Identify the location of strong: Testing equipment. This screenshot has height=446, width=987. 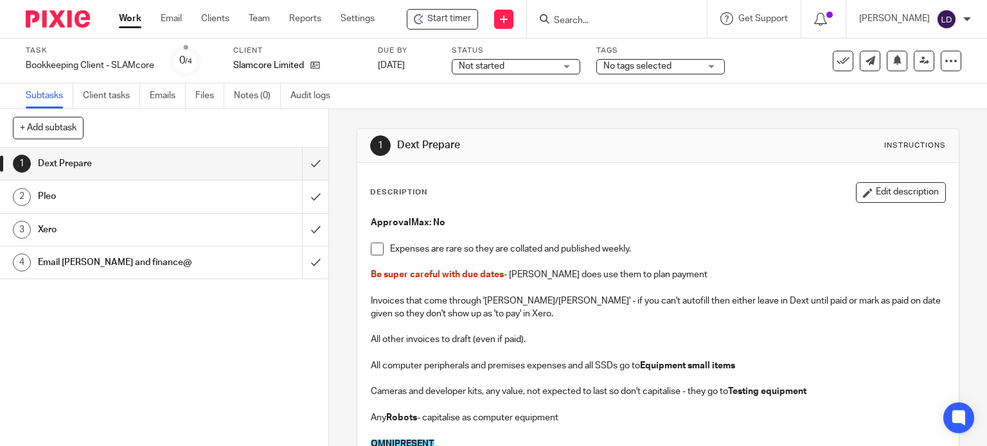
(767, 392).